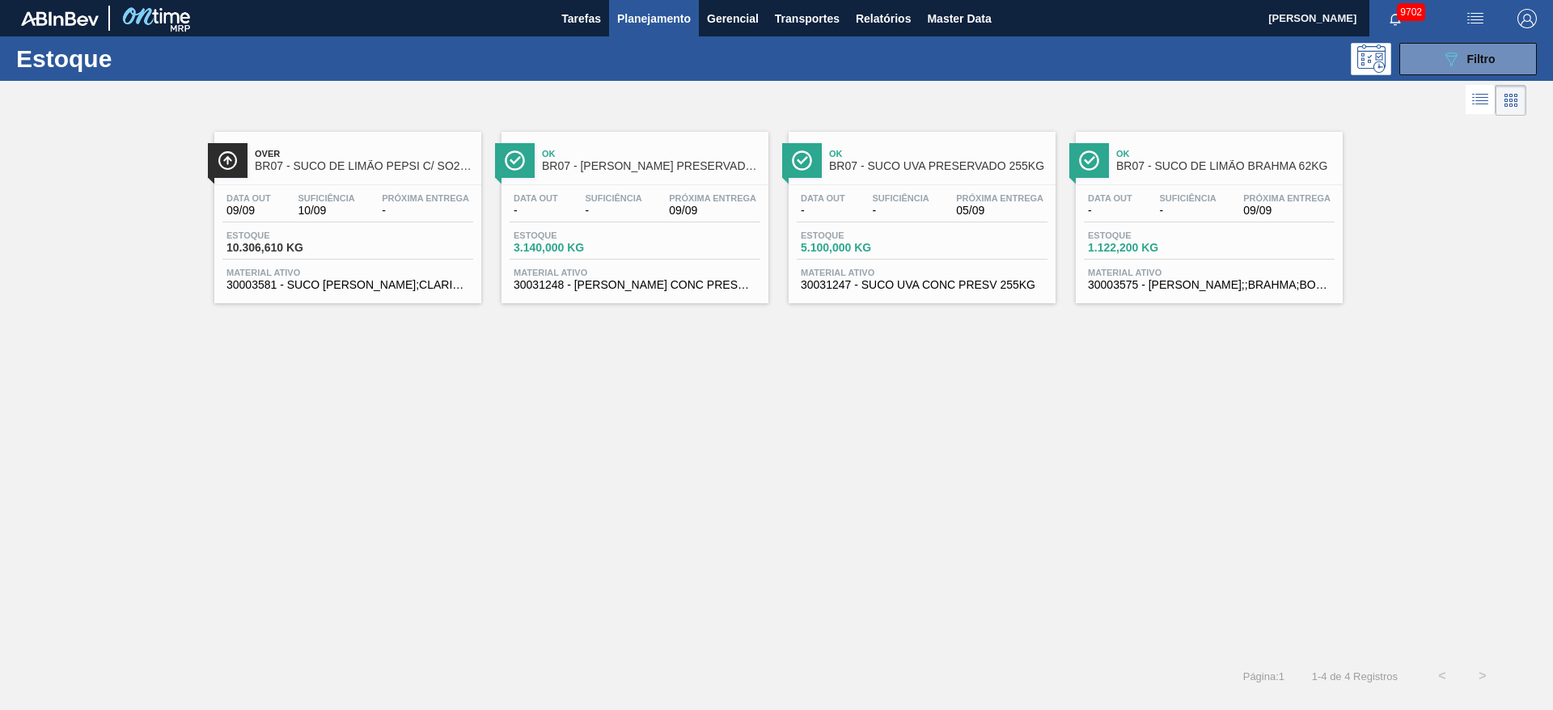 The width and height of the screenshot is (1553, 710). I want to click on span: 9702, so click(1410, 12).